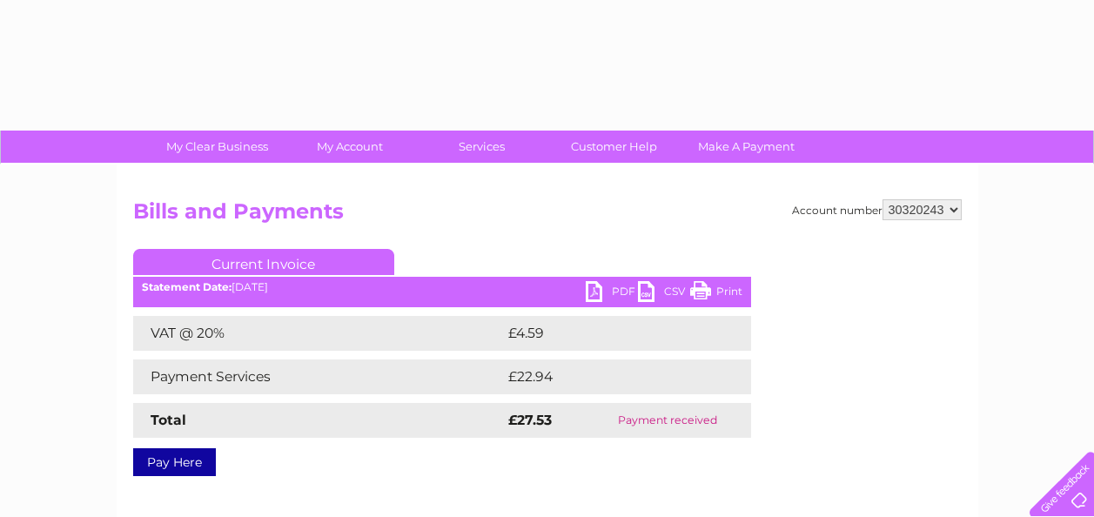 This screenshot has width=1094, height=517. Describe the element at coordinates (186, 286) in the screenshot. I see `b: Statement Date:` at that location.